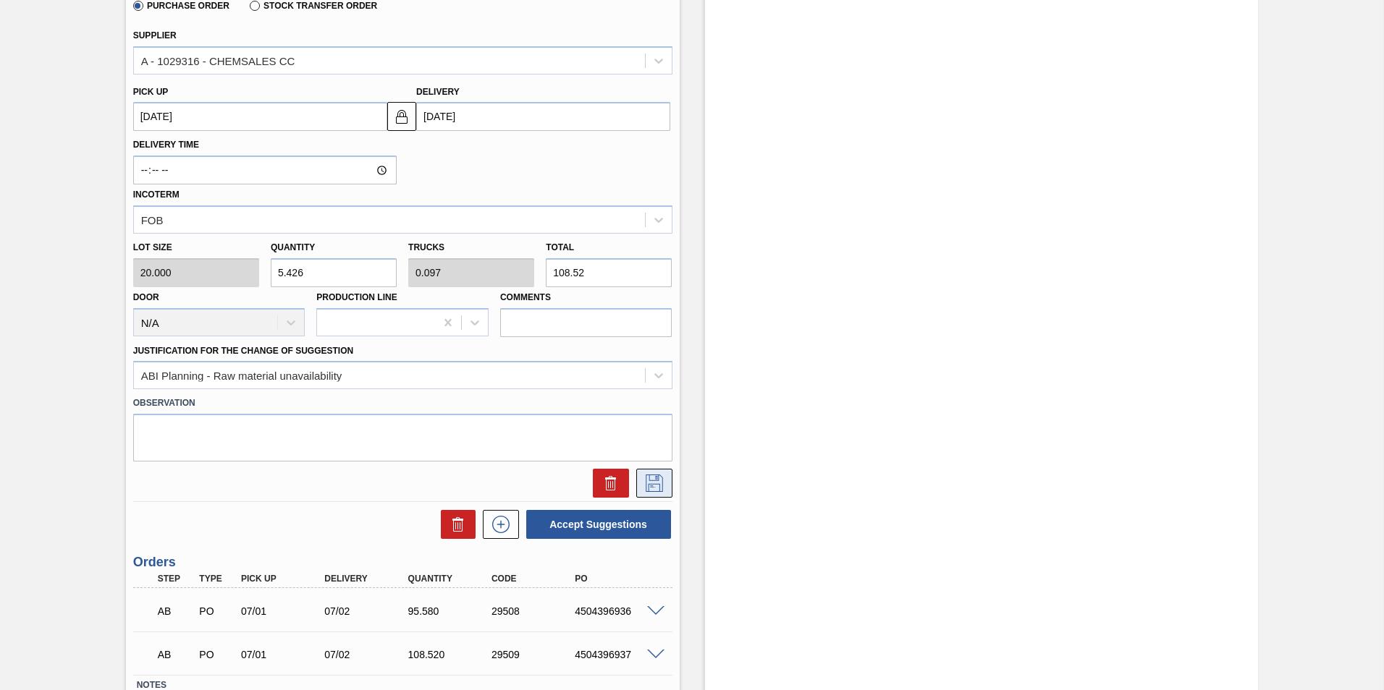  Describe the element at coordinates (586, 297) in the screenshot. I see `label: Comments` at that location.